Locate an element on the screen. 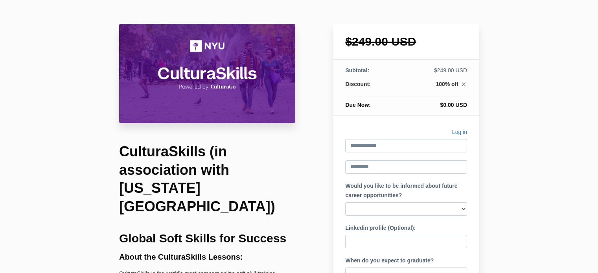 The width and height of the screenshot is (598, 273). th: Discount: is located at coordinates (371, 88).